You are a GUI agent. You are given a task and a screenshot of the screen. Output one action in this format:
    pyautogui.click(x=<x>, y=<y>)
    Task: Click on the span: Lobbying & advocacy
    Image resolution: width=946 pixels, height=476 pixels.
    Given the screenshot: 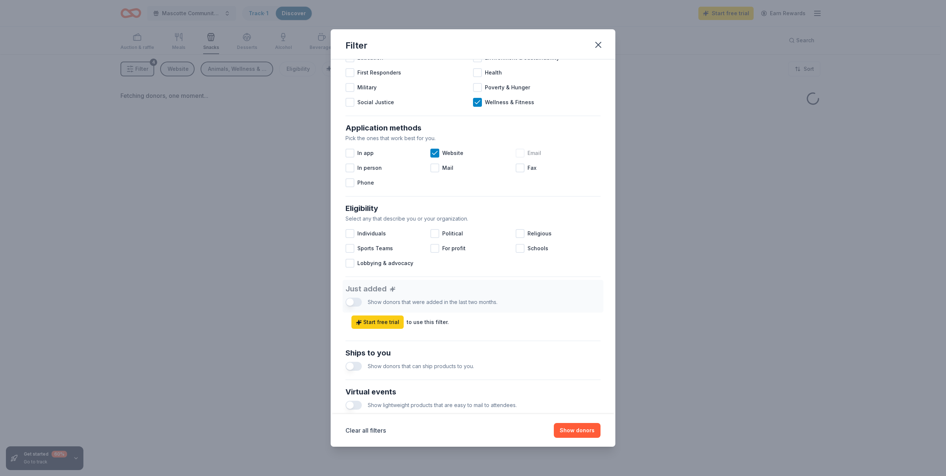 What is the action you would take?
    pyautogui.click(x=385, y=263)
    